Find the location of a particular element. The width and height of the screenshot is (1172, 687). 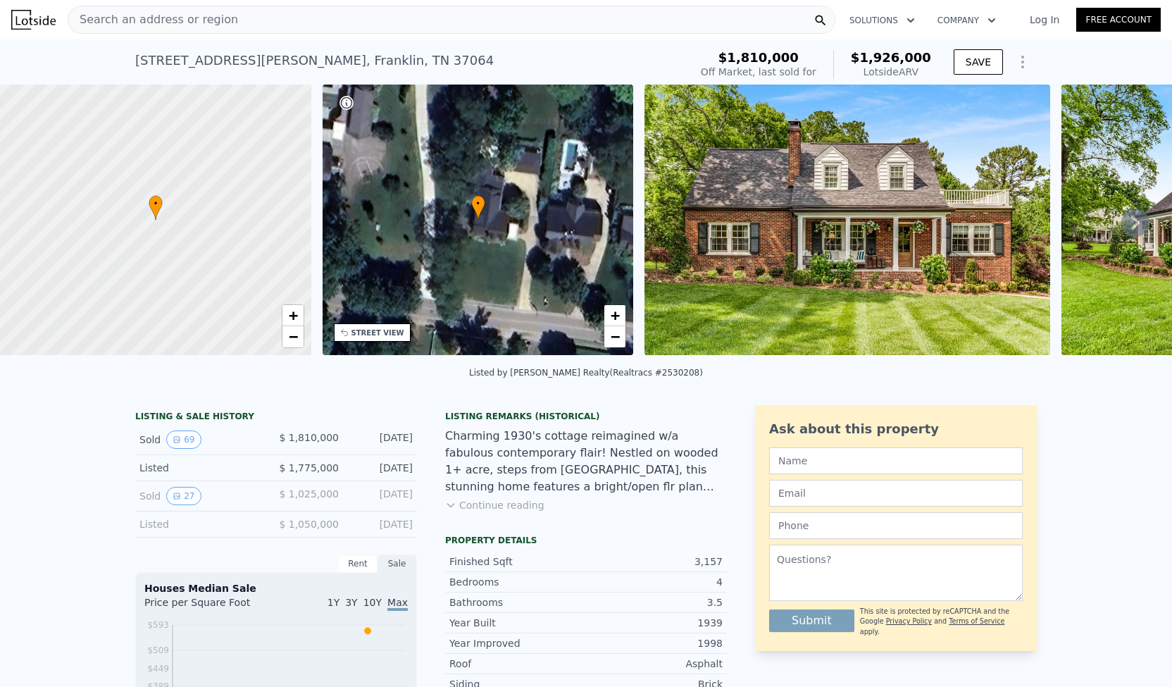

span: $1,926,000 is located at coordinates (891, 57).